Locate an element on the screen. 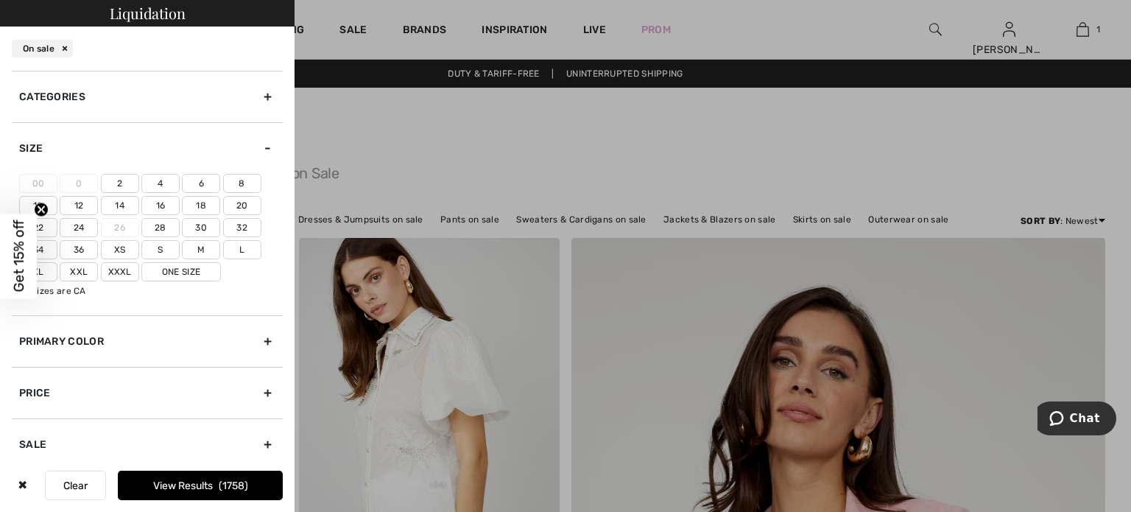  label: Xs is located at coordinates (120, 250).